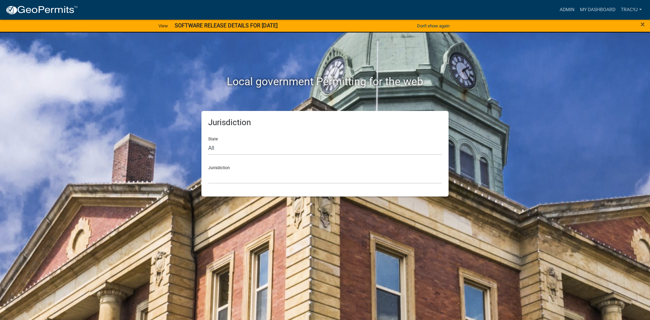 The height and width of the screenshot is (320, 650). Describe the element at coordinates (163, 26) in the screenshot. I see `a: View` at that location.